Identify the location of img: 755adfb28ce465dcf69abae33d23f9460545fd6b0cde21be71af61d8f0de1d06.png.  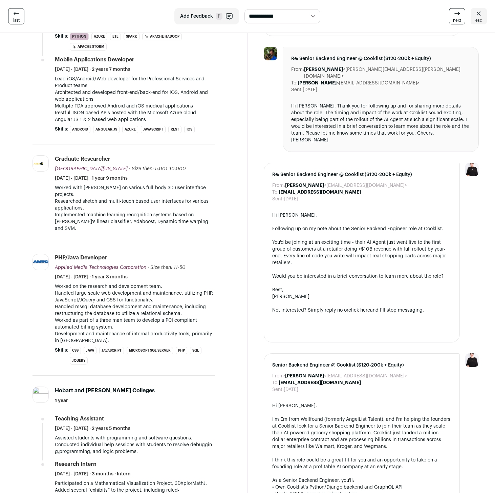
(41, 164).